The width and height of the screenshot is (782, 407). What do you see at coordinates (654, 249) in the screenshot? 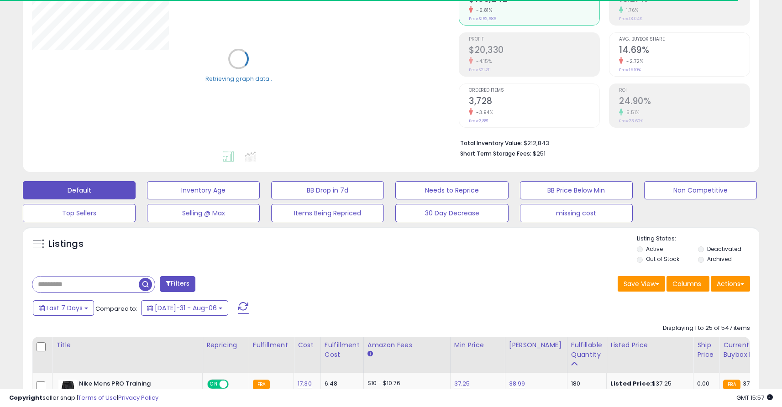
I see `label: Active` at bounding box center [654, 249].